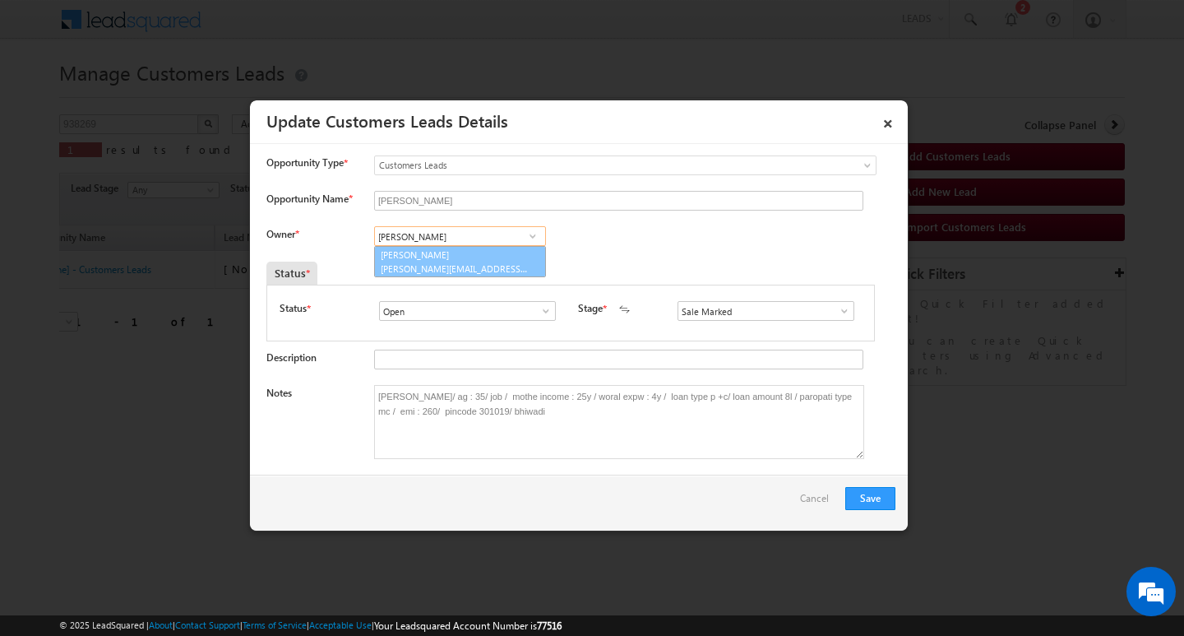 The width and height of the screenshot is (1184, 636). I want to click on label: Status, so click(293, 308).